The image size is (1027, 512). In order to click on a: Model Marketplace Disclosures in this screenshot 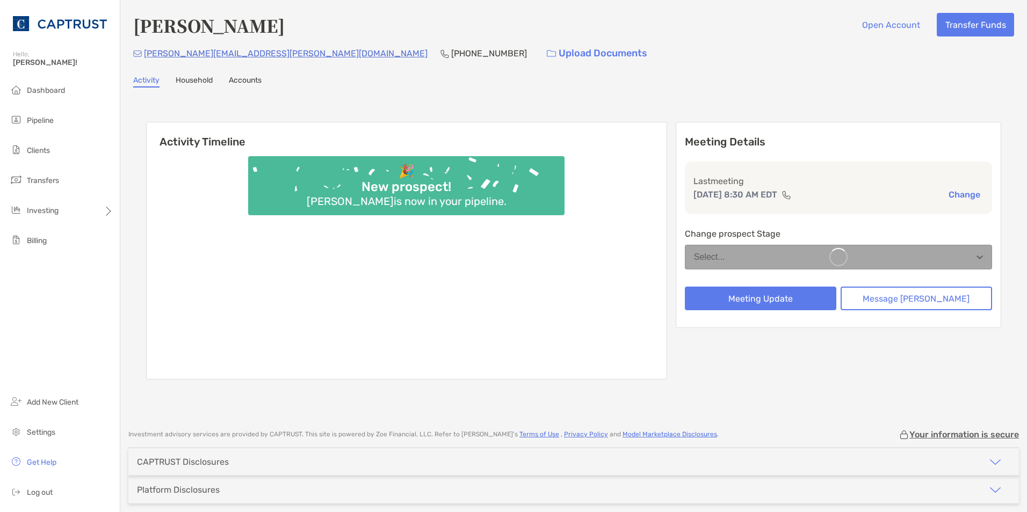, I will do `click(670, 434)`.